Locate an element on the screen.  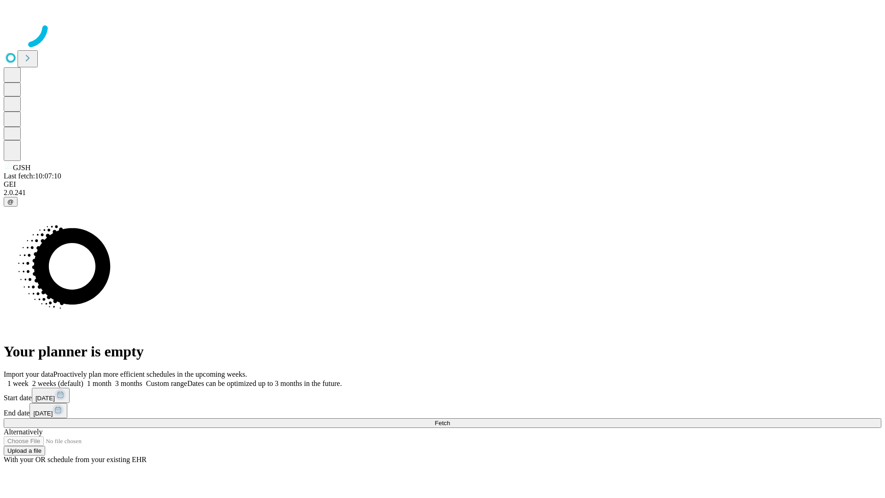
span: Fetch is located at coordinates (442, 423).